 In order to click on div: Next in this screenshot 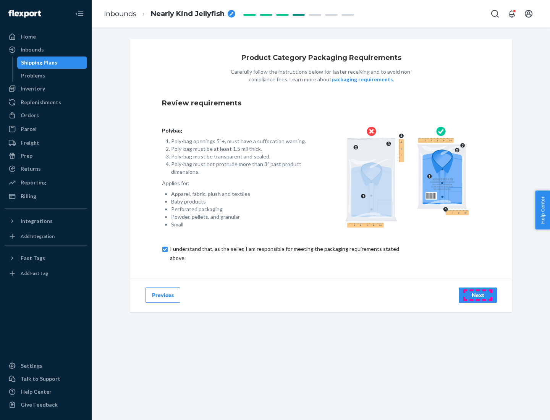, I will do `click(478, 295)`.